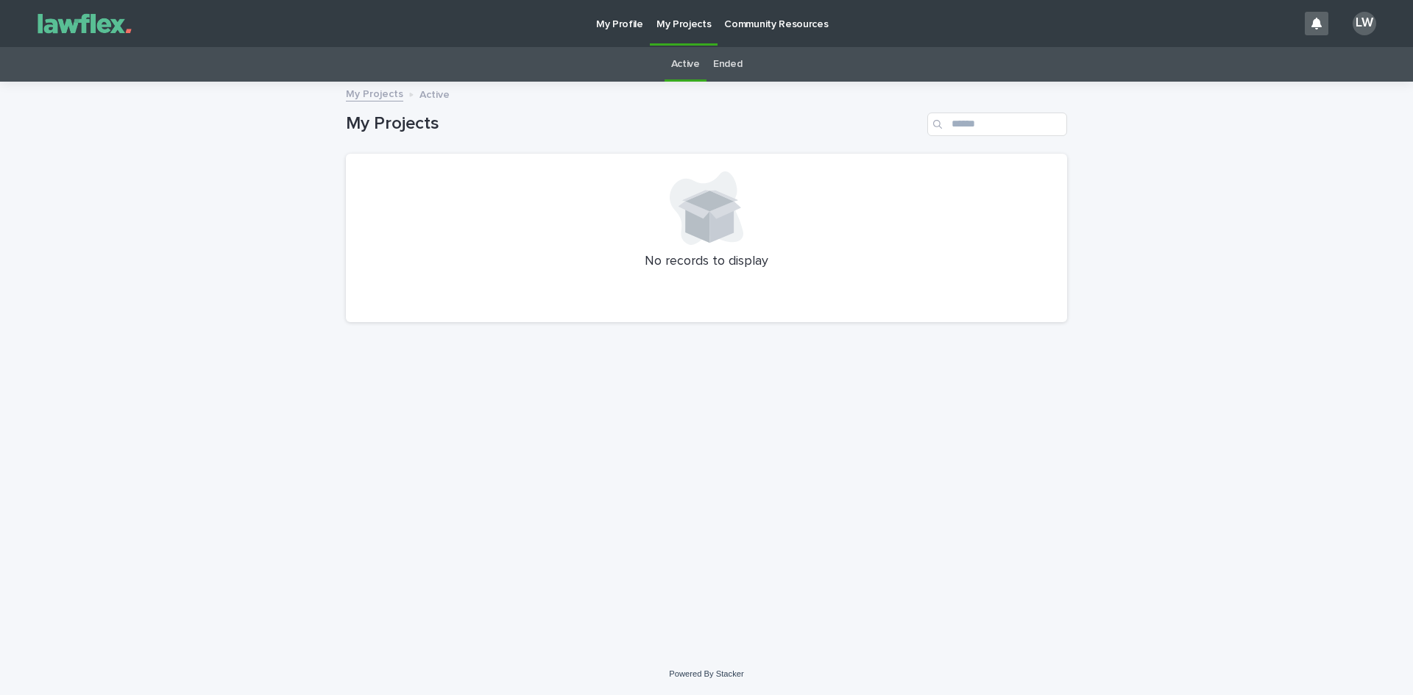 The image size is (1413, 695). What do you see at coordinates (85, 24) in the screenshot?
I see `img: Gnvw4qrBSHOAfo8VMhG6` at bounding box center [85, 24].